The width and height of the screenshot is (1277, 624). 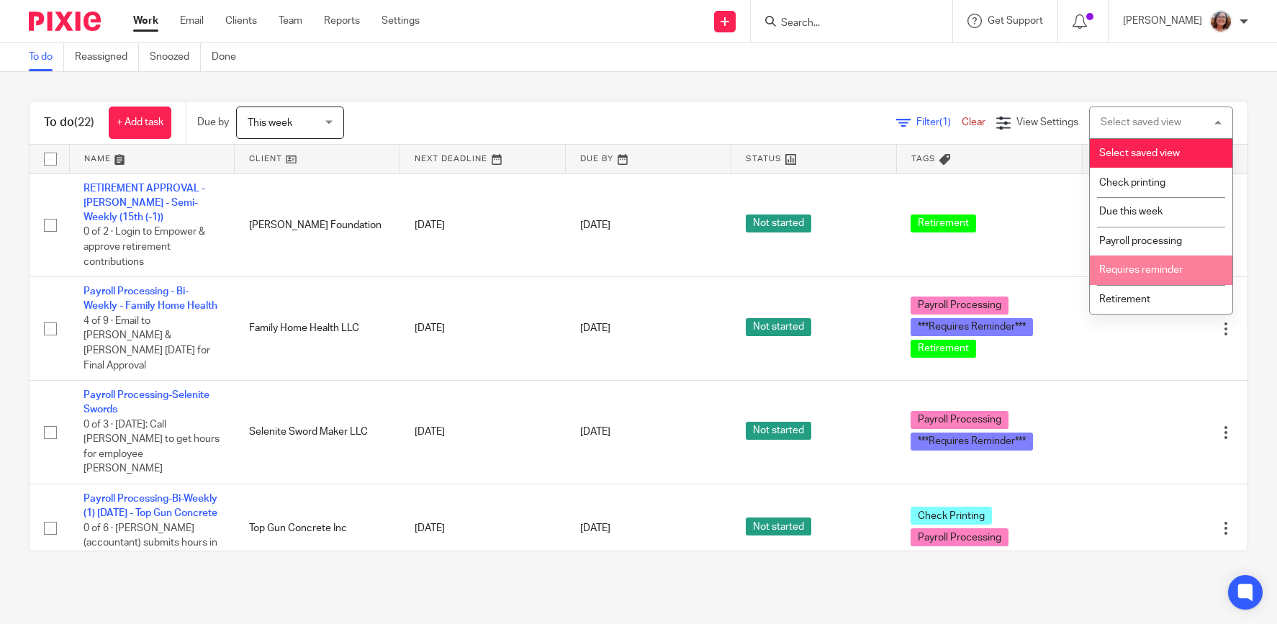 I want to click on a: + Add task, so click(x=140, y=122).